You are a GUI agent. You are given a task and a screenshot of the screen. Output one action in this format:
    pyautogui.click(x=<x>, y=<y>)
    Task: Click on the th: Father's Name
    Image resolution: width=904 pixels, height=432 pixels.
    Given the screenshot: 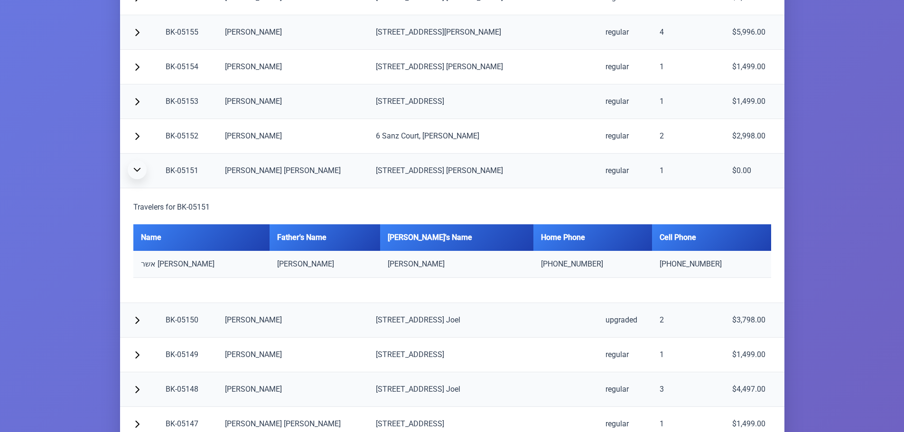 What is the action you would take?
    pyautogui.click(x=325, y=238)
    